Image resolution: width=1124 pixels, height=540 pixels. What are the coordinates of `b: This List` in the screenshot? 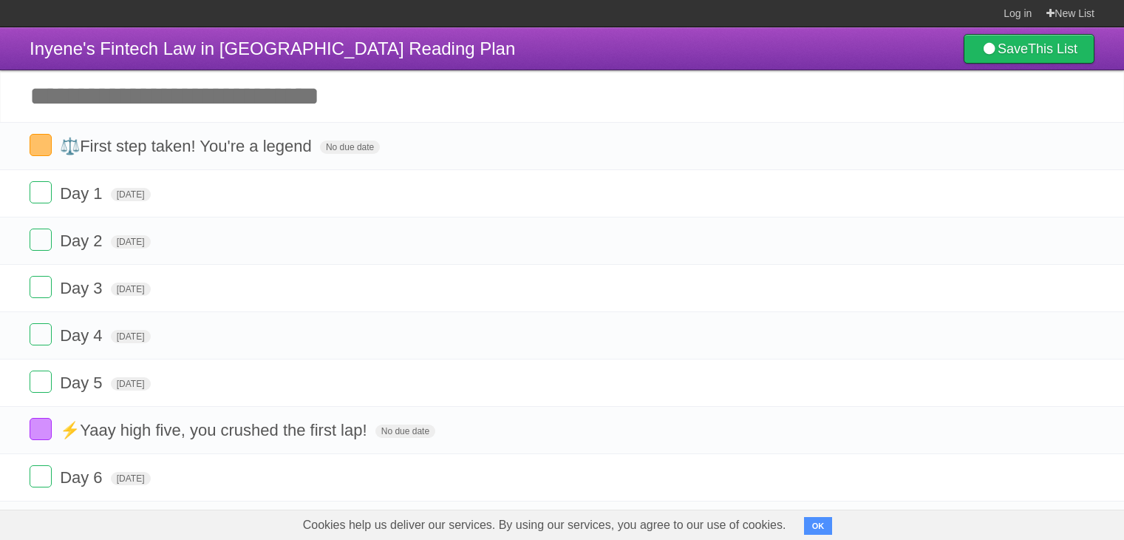 It's located at (1053, 49).